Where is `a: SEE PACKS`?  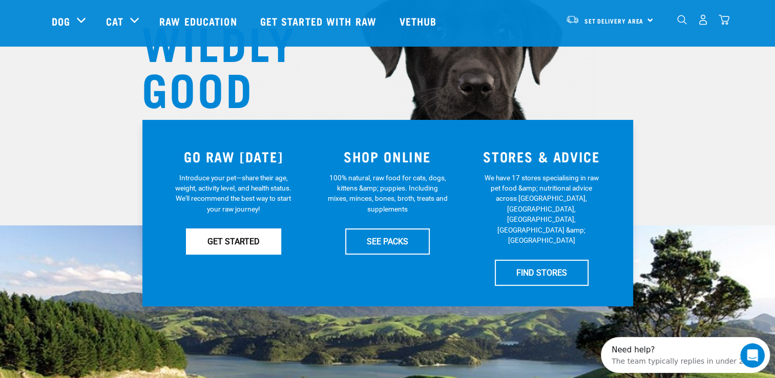 a: SEE PACKS is located at coordinates (387, 241).